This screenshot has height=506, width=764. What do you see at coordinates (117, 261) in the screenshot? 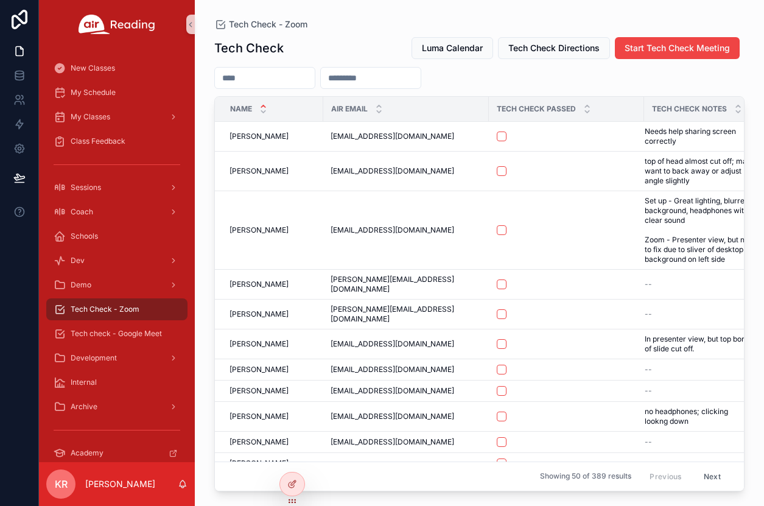
I see `a: Dev` at bounding box center [117, 261].